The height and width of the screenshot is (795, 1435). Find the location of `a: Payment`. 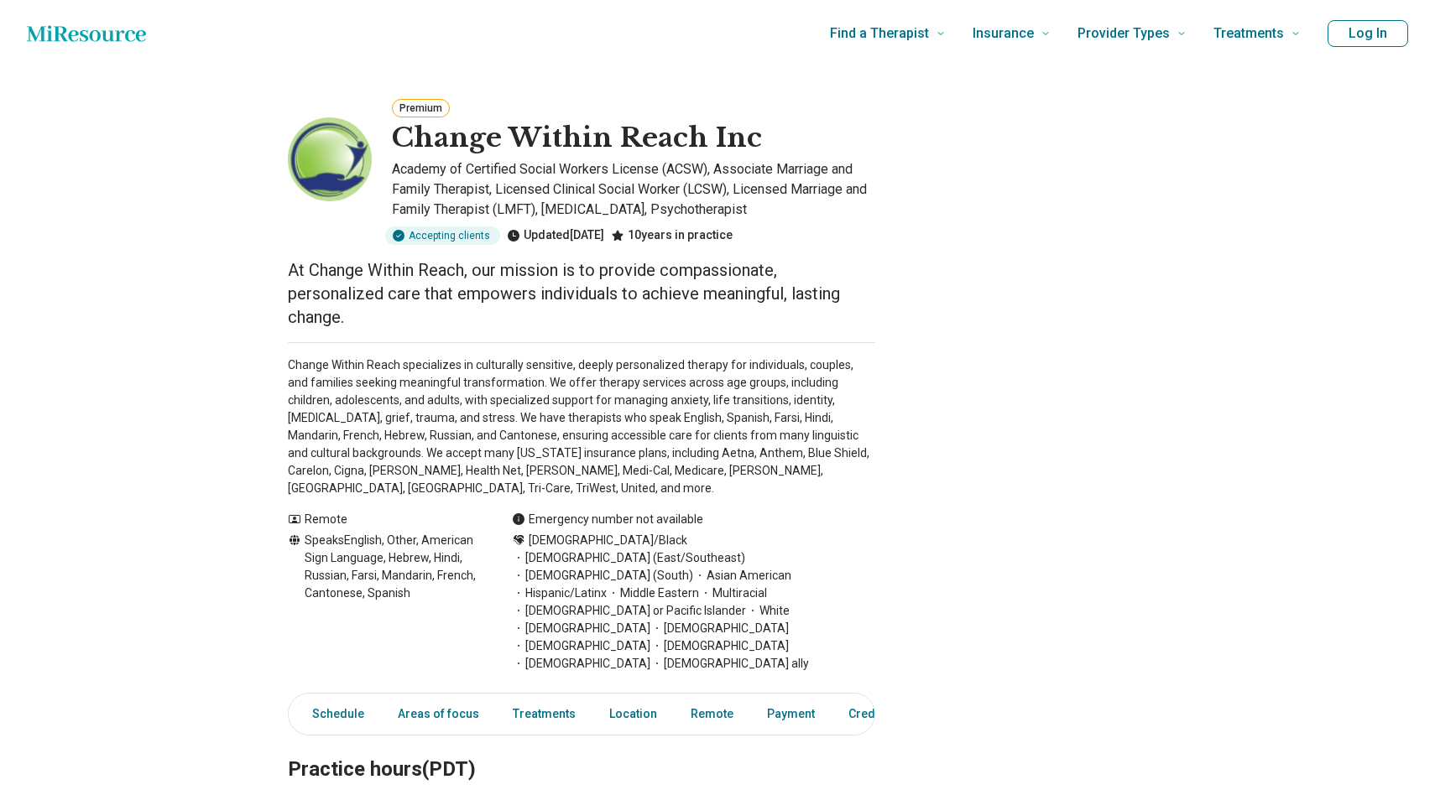

a: Payment is located at coordinates (790, 714).